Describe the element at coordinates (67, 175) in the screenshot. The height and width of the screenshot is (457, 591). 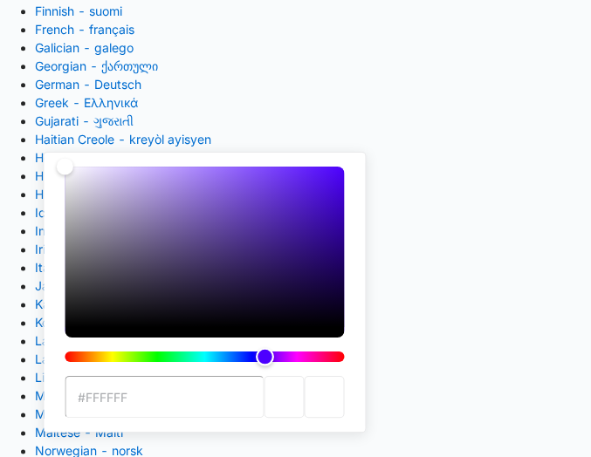
I see `a: Hindi - हिन्दी` at that location.